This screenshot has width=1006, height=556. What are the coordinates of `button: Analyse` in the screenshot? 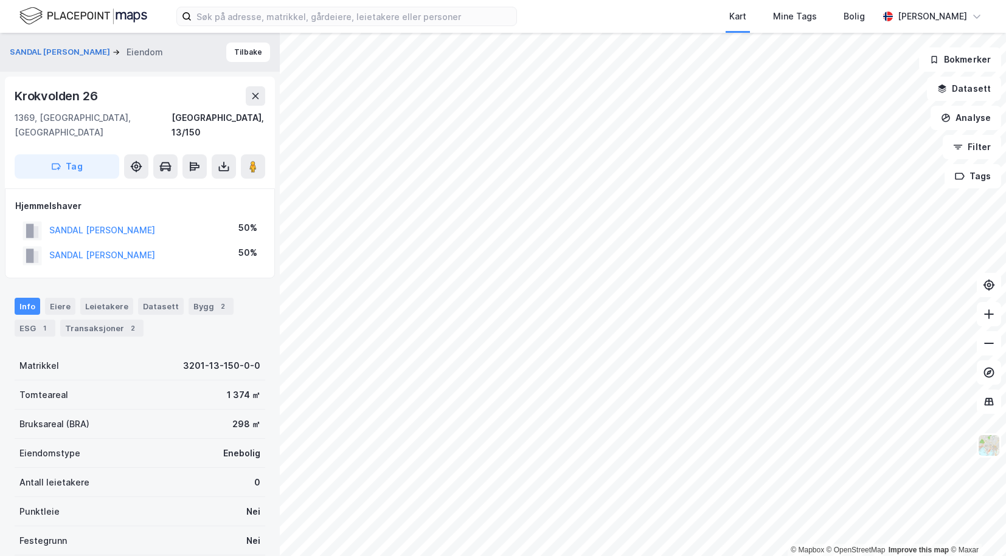 It's located at (966, 118).